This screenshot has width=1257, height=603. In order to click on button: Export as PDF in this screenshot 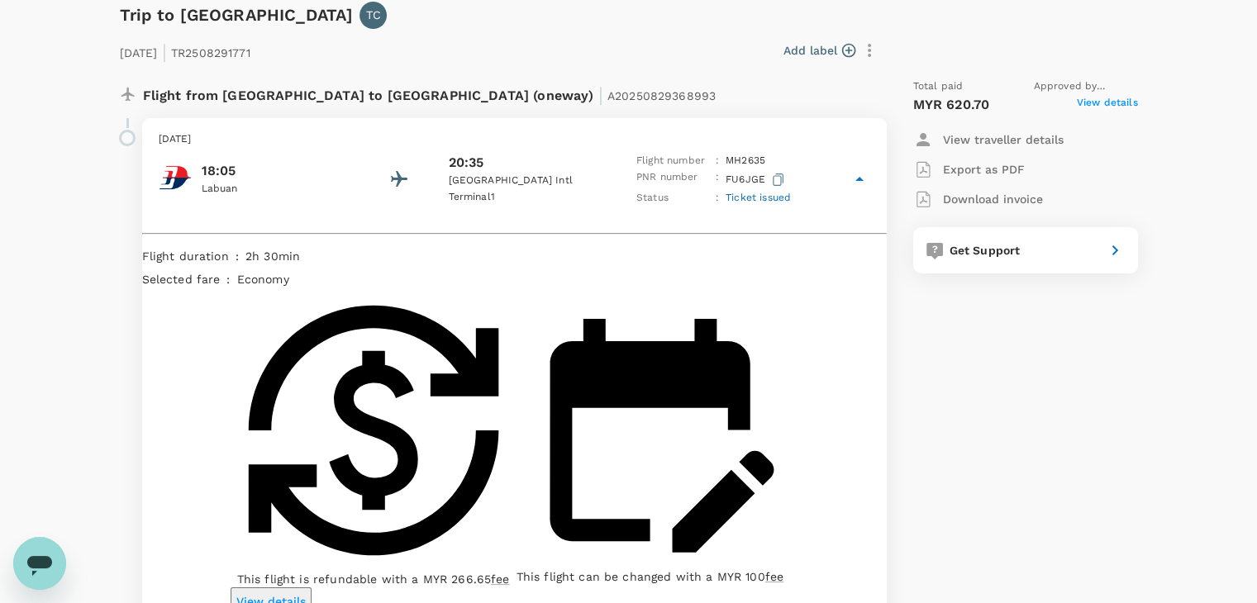, I will do `click(969, 169)`.